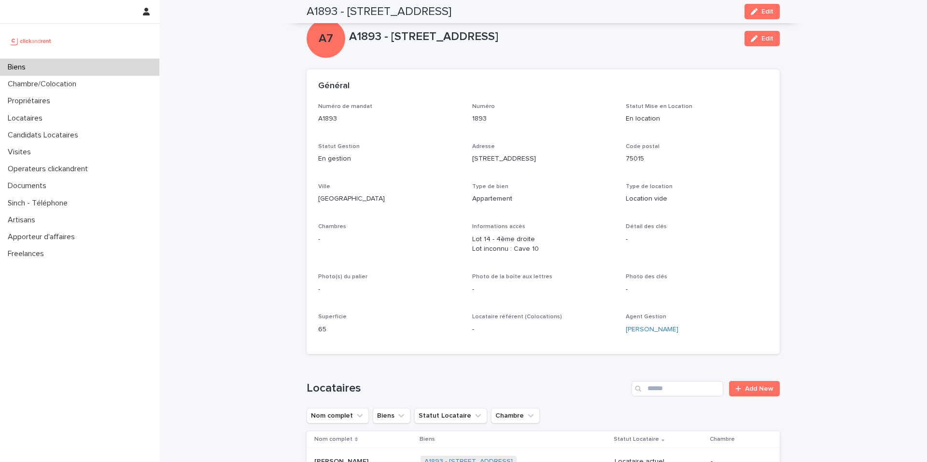 The image size is (927, 462). I want to click on p: Location vide, so click(697, 199).